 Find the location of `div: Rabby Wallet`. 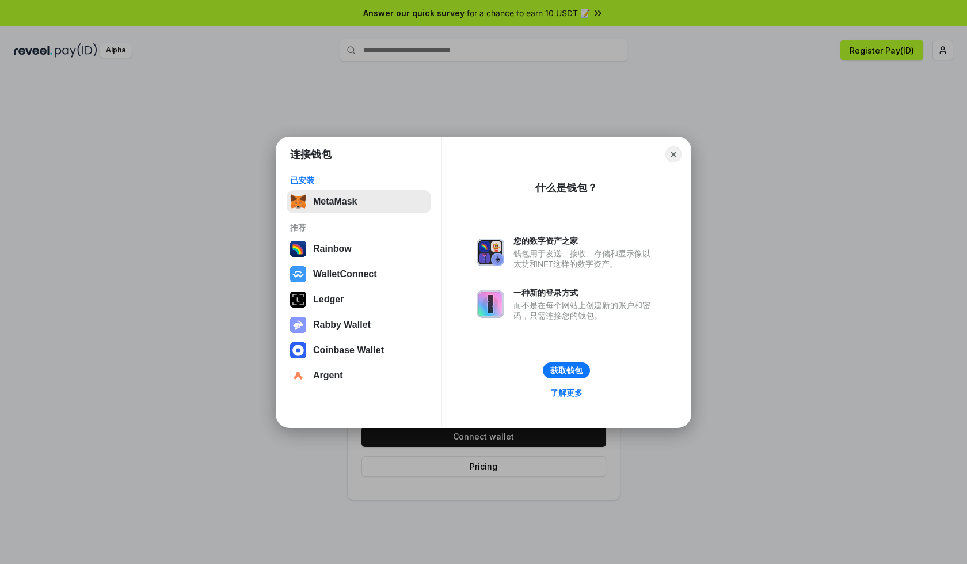

div: Rabby Wallet is located at coordinates (342, 325).